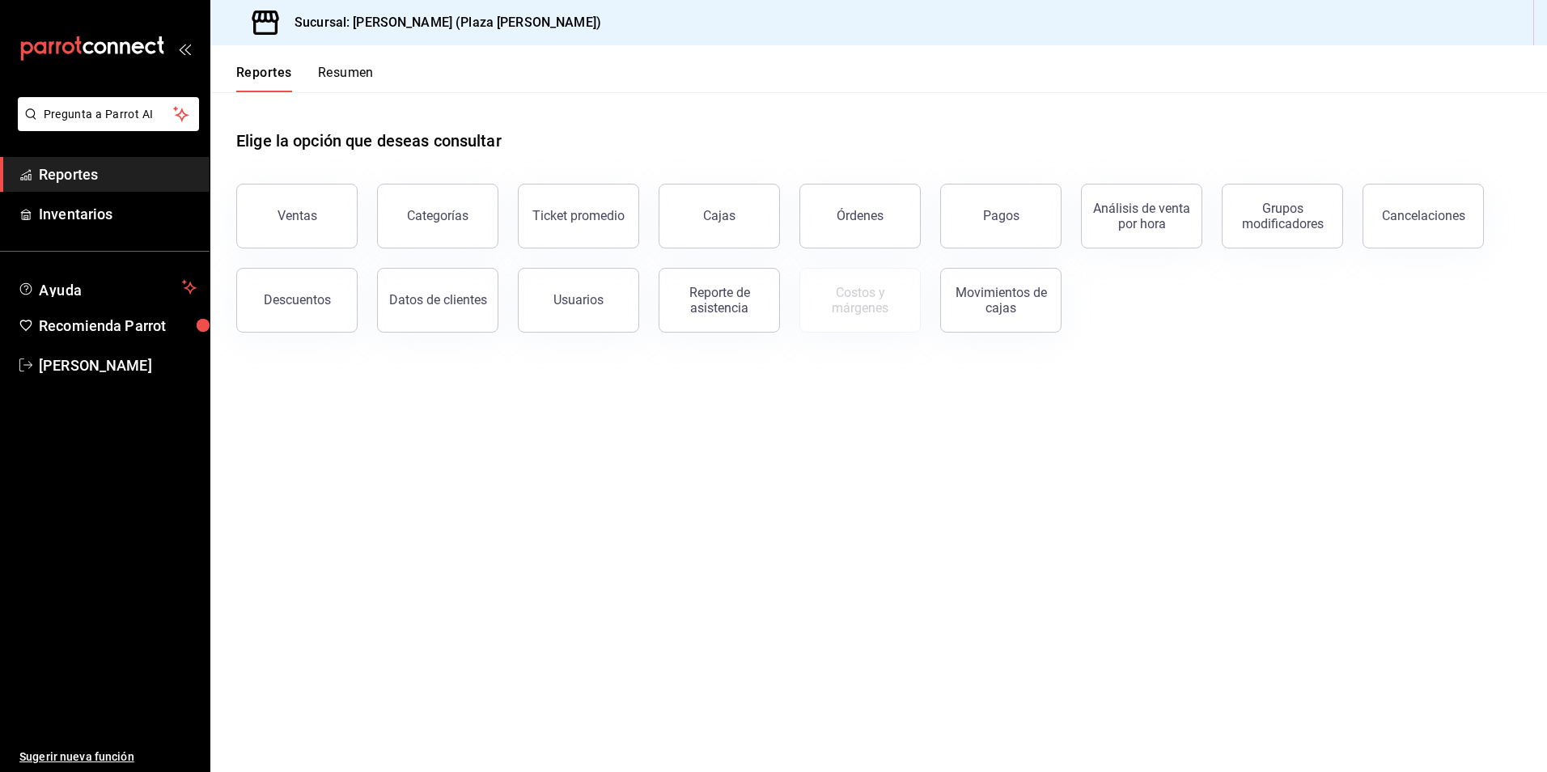  Describe the element at coordinates (108, 114) in the screenshot. I see `span: Pregunta a Parrot AI` at that location.